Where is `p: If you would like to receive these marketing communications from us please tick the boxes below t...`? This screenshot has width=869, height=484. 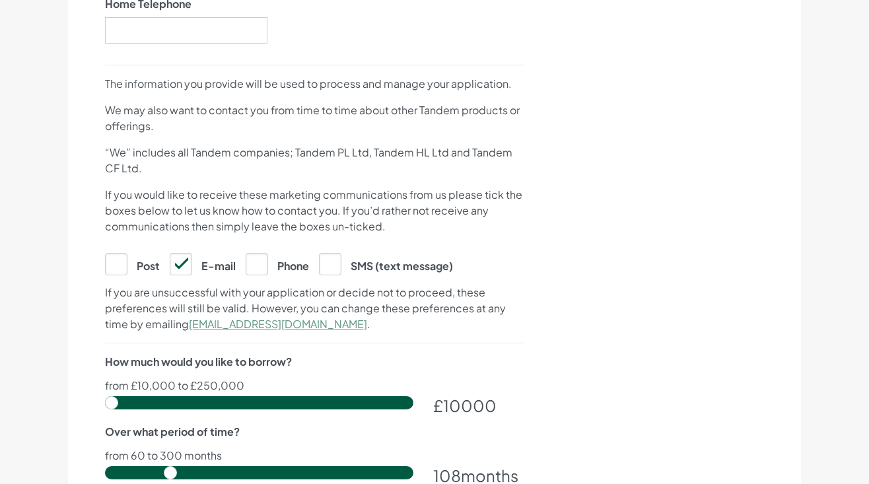
p: If you would like to receive these marketing communications from us please tick the boxes below t... is located at coordinates (314, 211).